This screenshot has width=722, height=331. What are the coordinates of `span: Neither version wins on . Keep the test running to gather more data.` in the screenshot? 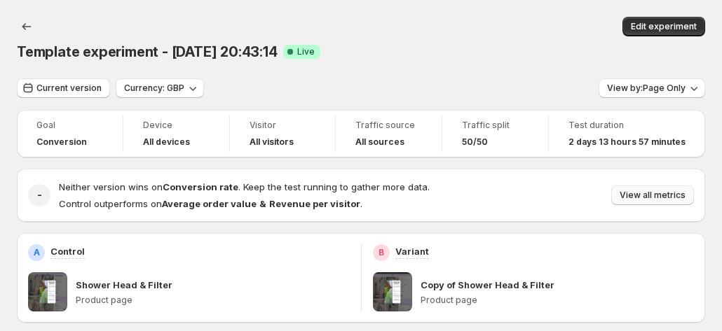 It's located at (244, 187).